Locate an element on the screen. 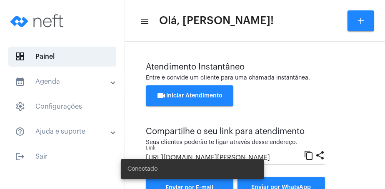  div: Seus clientes poderão te ligar através desse endereço. is located at coordinates (235, 143).